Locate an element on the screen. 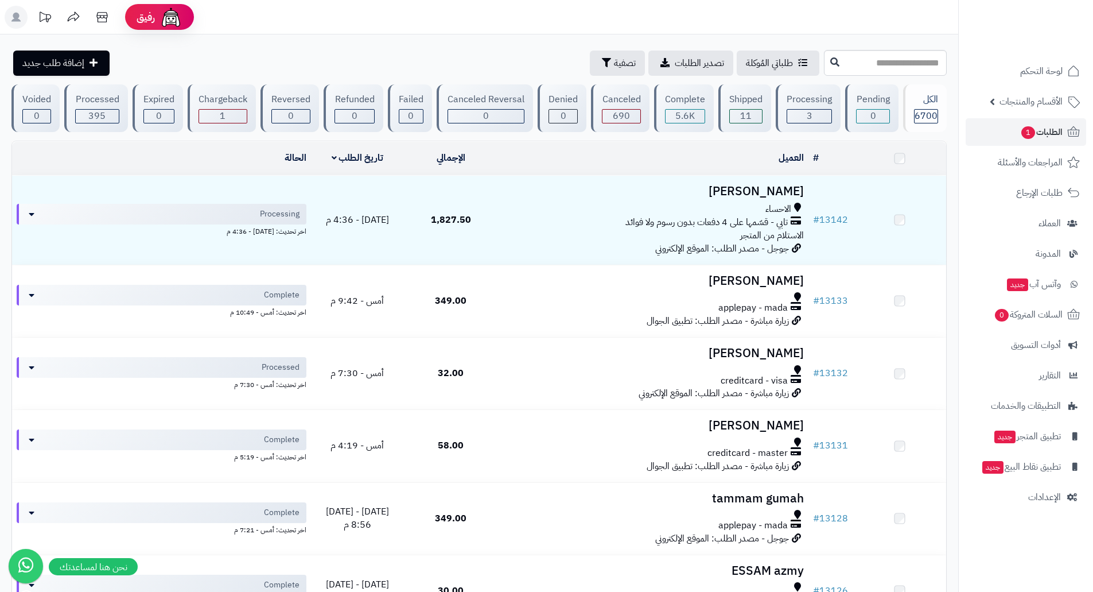 The image size is (1093, 592). span: طلبات الإرجاع is located at coordinates (1039, 193).